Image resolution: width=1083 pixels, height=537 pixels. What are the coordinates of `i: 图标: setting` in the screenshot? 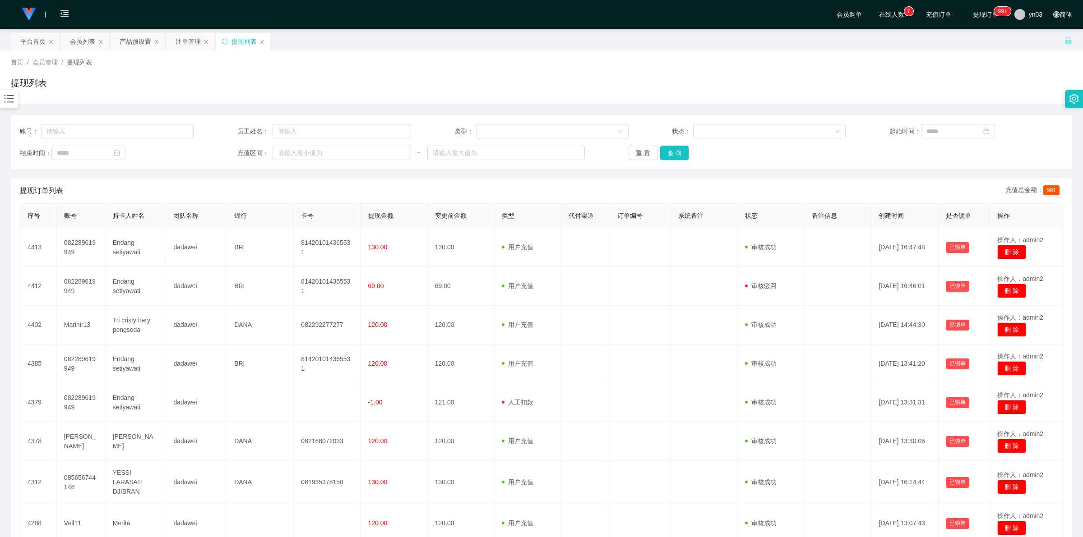 It's located at (1074, 99).